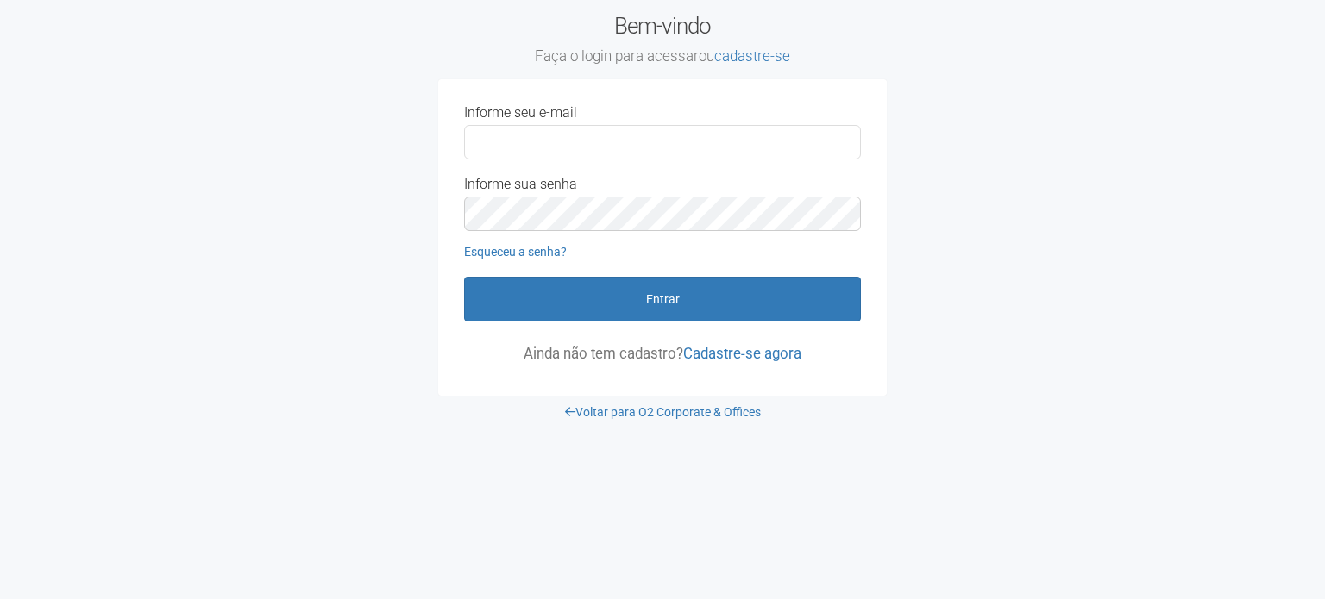 The image size is (1325, 599). I want to click on small: Faça o login para acessar, so click(662, 57).